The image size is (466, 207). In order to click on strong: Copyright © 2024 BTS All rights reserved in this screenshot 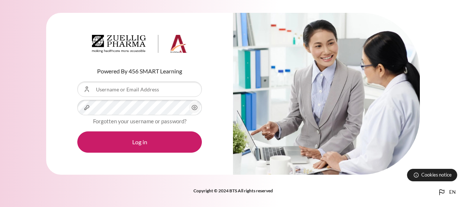, I will do `click(233, 190)`.